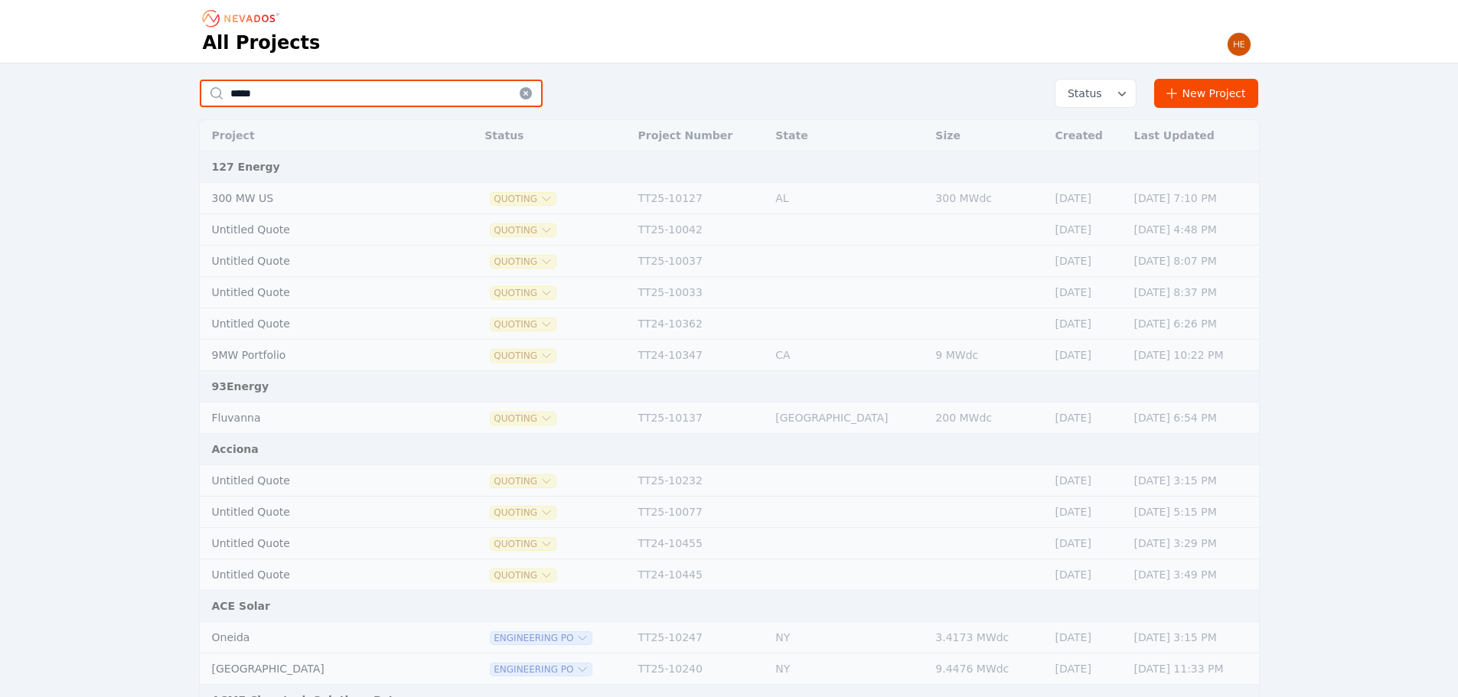 The image size is (1458, 697). I want to click on td: 3.4173 MWdc, so click(987, 637).